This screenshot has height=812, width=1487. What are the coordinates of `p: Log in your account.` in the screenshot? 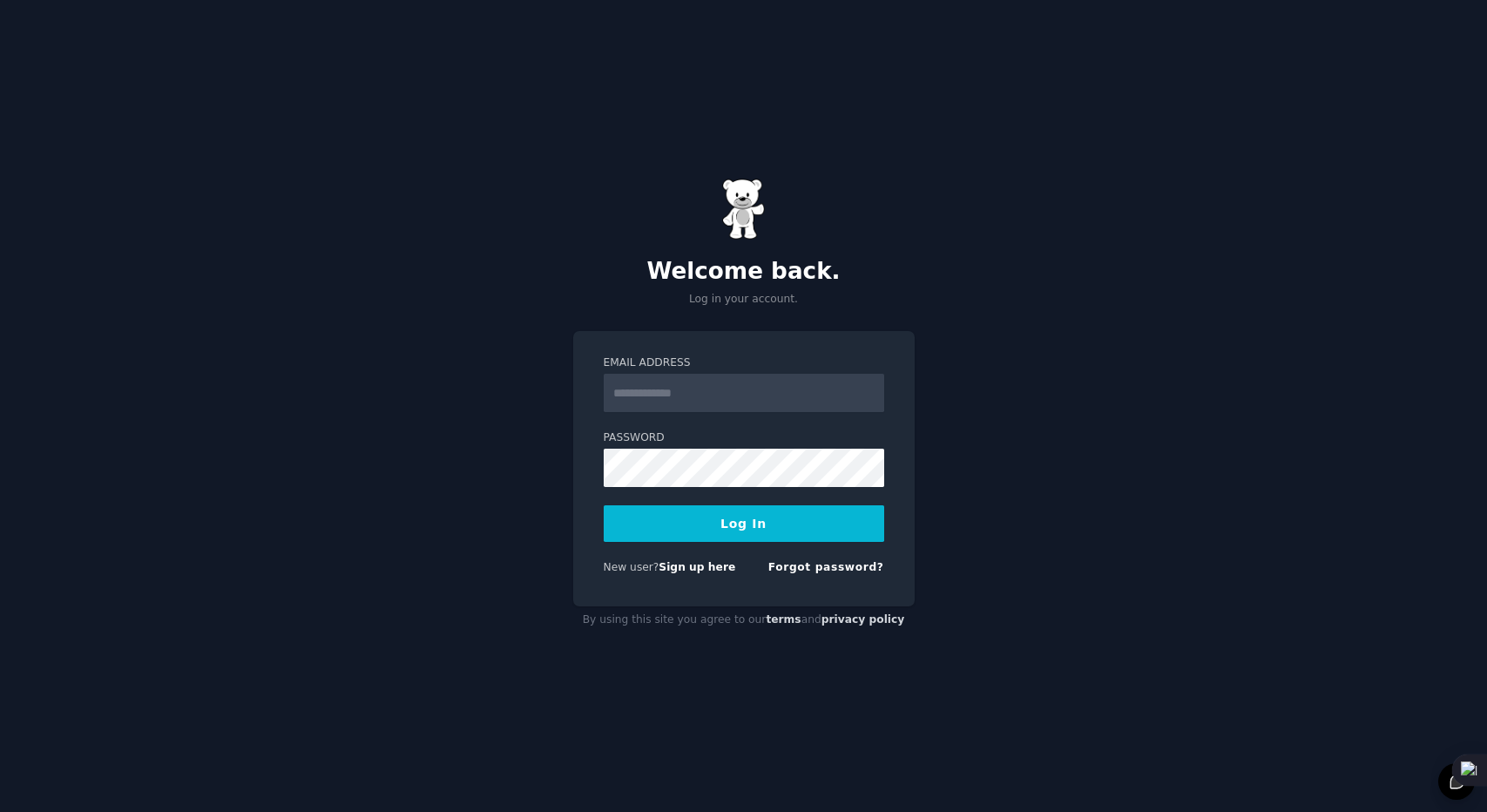 It's located at (744, 300).